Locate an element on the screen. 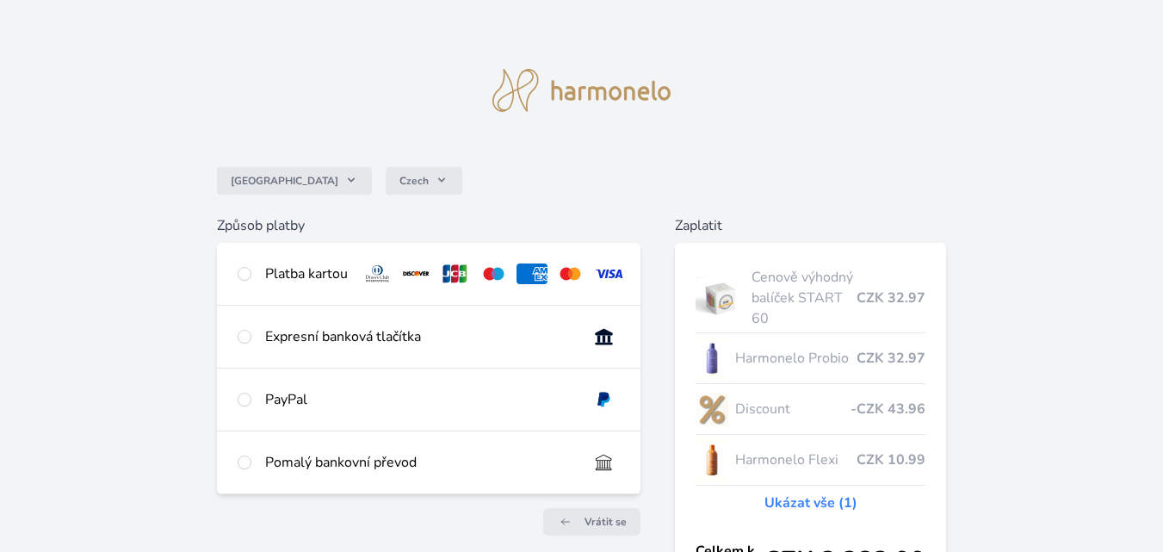  span: Harmonelo Flexi is located at coordinates (795, 460).